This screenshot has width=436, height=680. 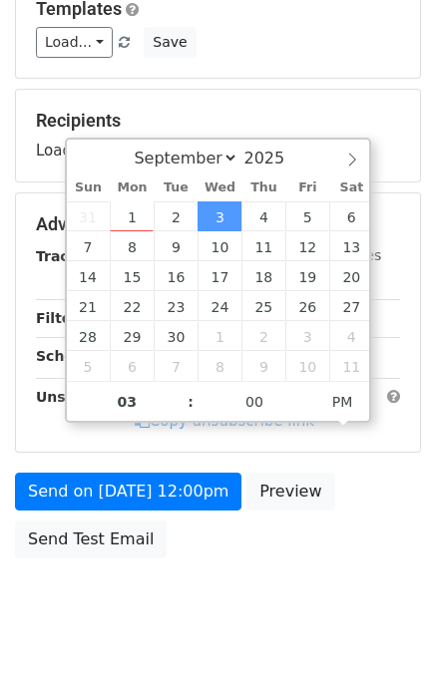 What do you see at coordinates (89, 306) in the screenshot?
I see `span: September 21, 2025` at bounding box center [89, 306].